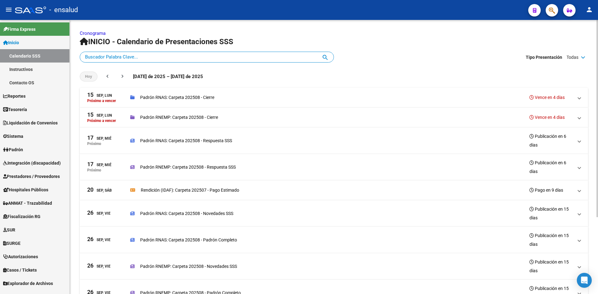 This screenshot has width=598, height=294. I want to click on div: Sep, Sáb, so click(99, 190).